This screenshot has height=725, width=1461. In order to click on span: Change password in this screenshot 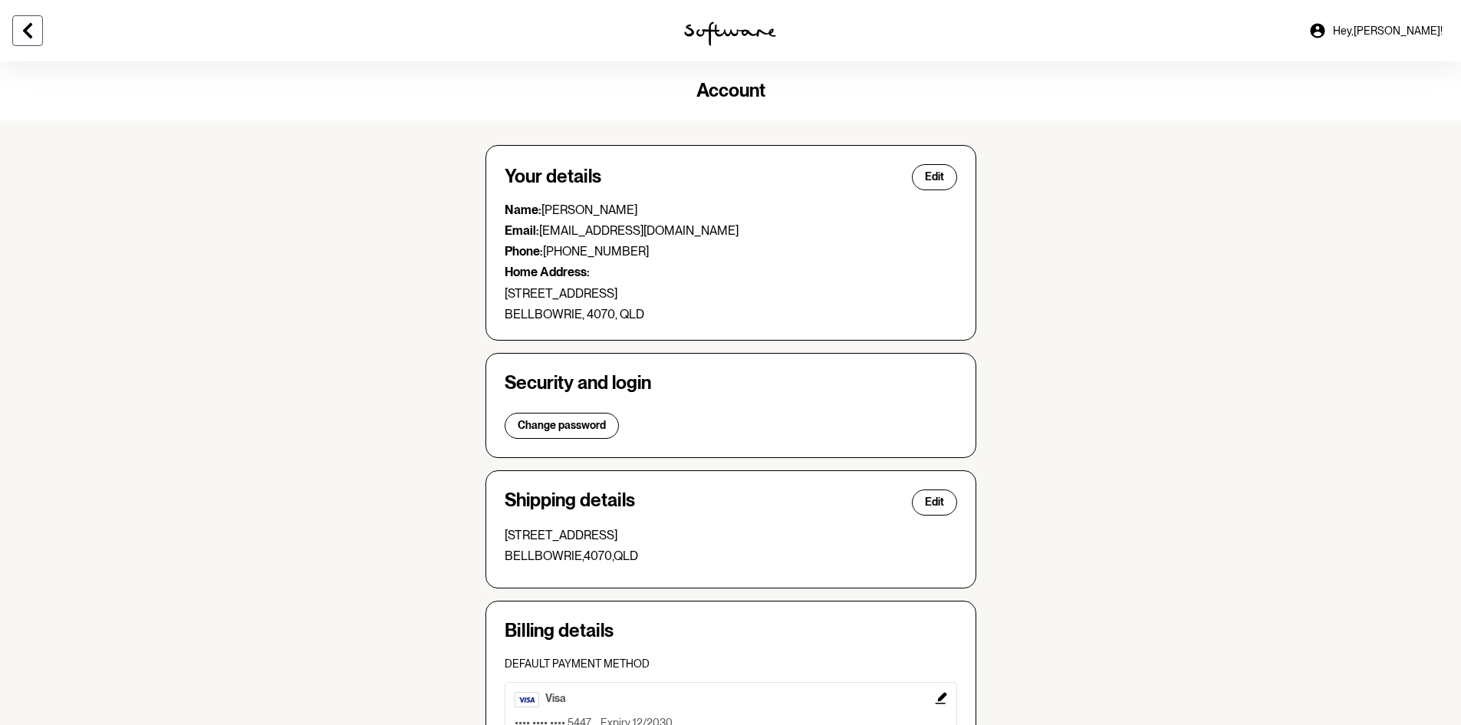, I will do `click(561, 425)`.